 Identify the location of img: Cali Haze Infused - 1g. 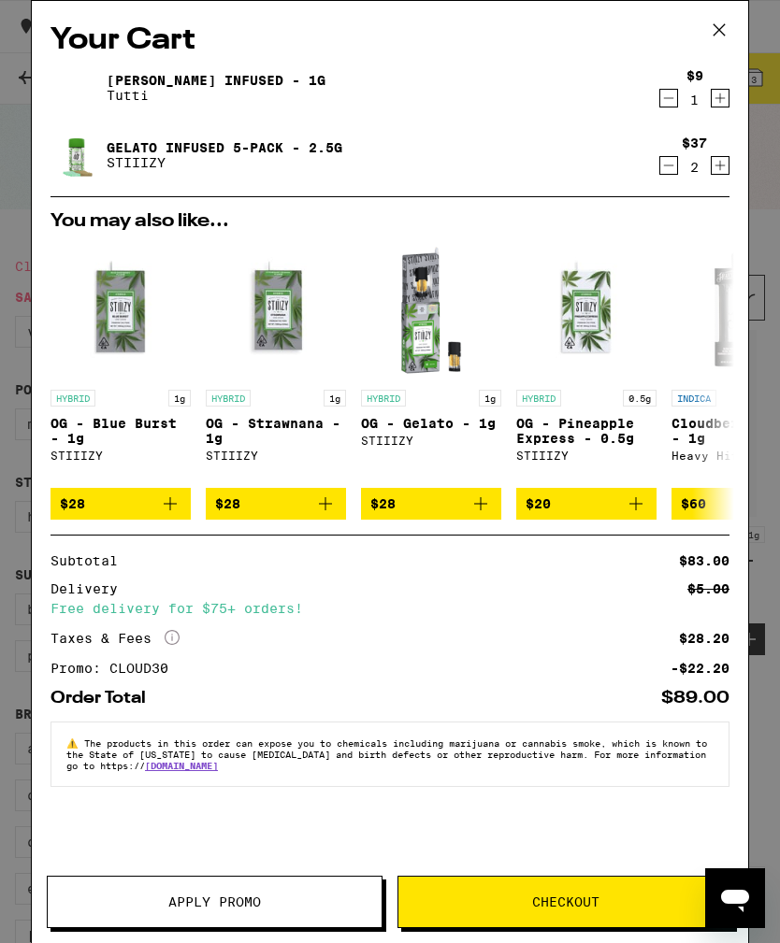
(77, 88).